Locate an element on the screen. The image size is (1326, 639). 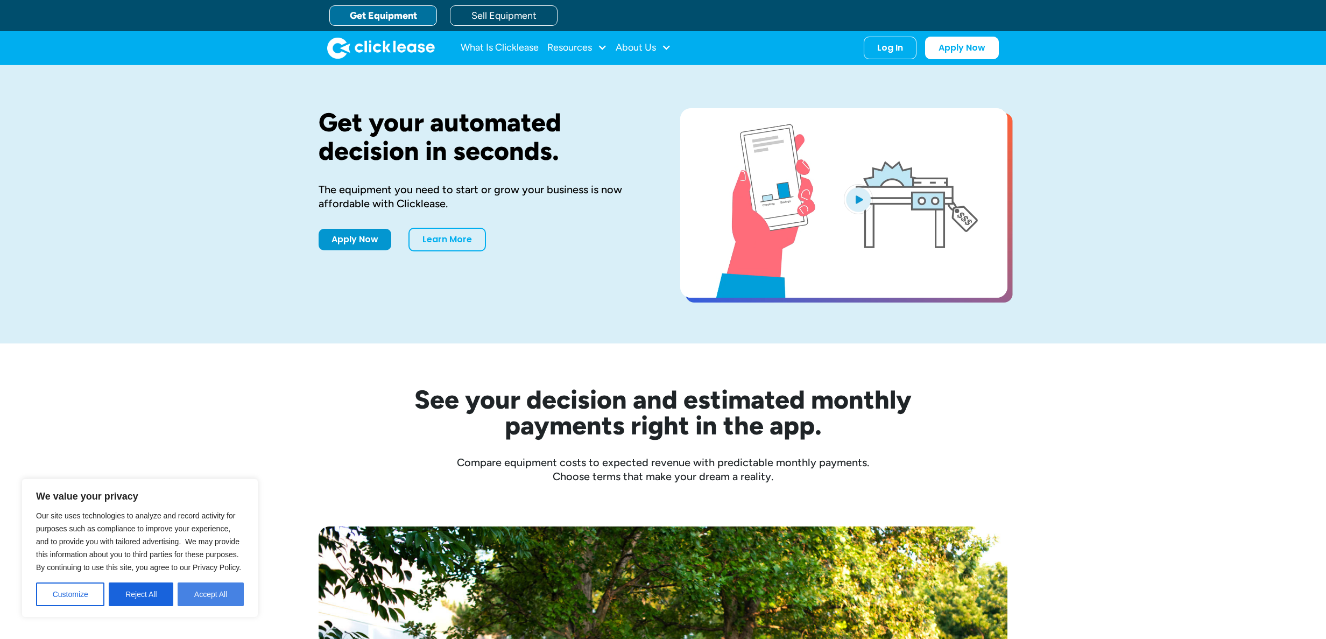
a: home is located at coordinates (381, 48).